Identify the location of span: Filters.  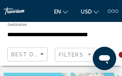
(71, 55).